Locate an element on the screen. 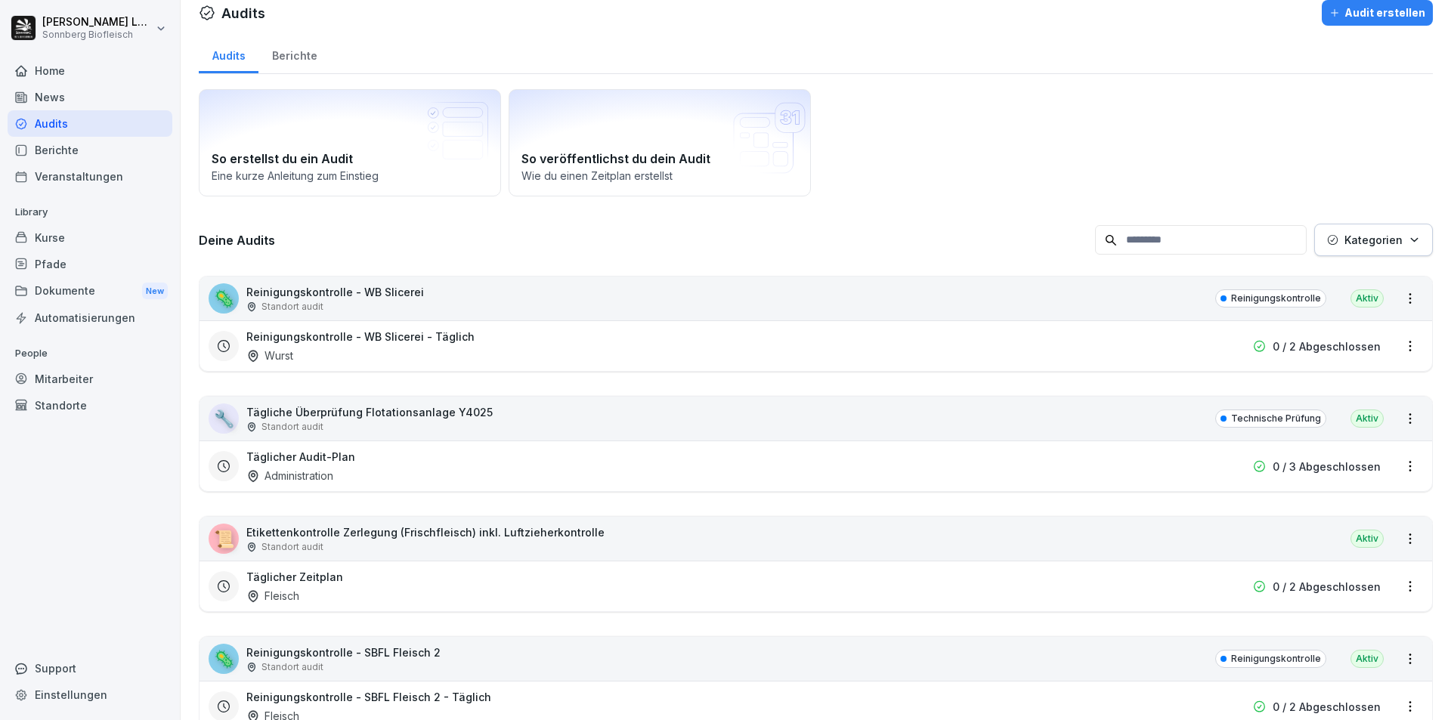 The image size is (1451, 720). div: Dokumente is located at coordinates (90, 291).